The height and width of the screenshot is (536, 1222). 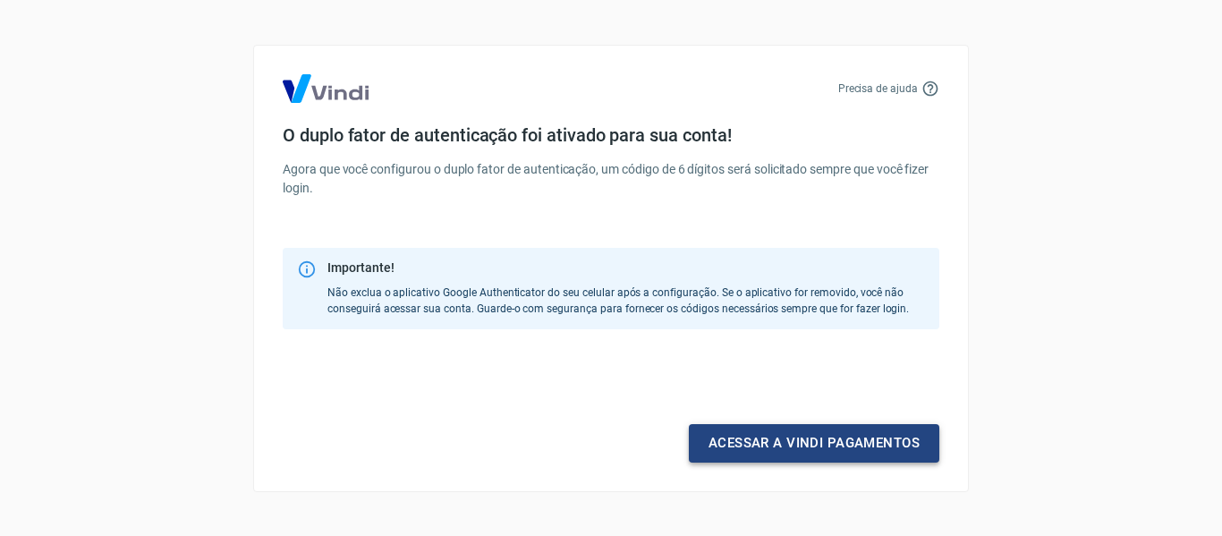 What do you see at coordinates (626, 288) in the screenshot?
I see `div: Não exclua o aplicativo Google Authenticator do seu celular após a configuração. Se o aplicativo ...` at bounding box center [626, 288].